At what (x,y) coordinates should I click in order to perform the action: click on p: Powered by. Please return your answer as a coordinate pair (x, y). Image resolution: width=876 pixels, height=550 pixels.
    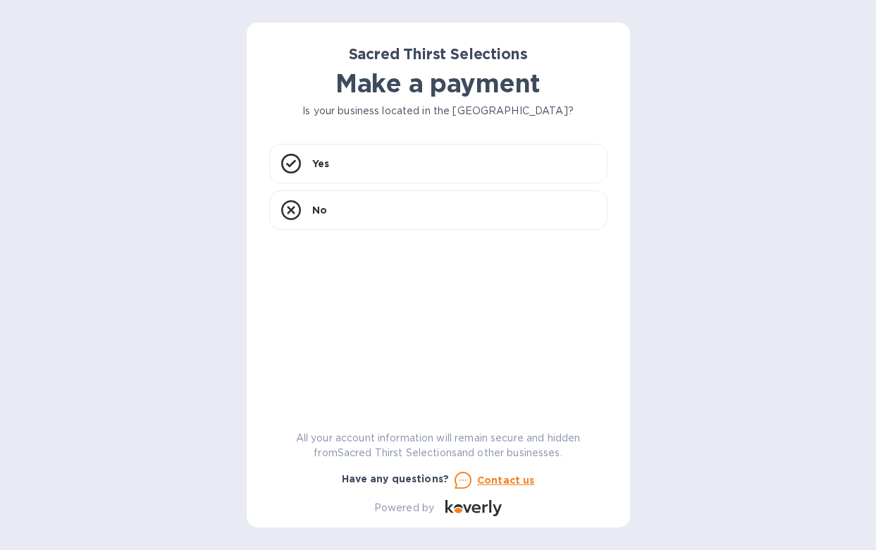
    Looking at the image, I should click on (404, 507).